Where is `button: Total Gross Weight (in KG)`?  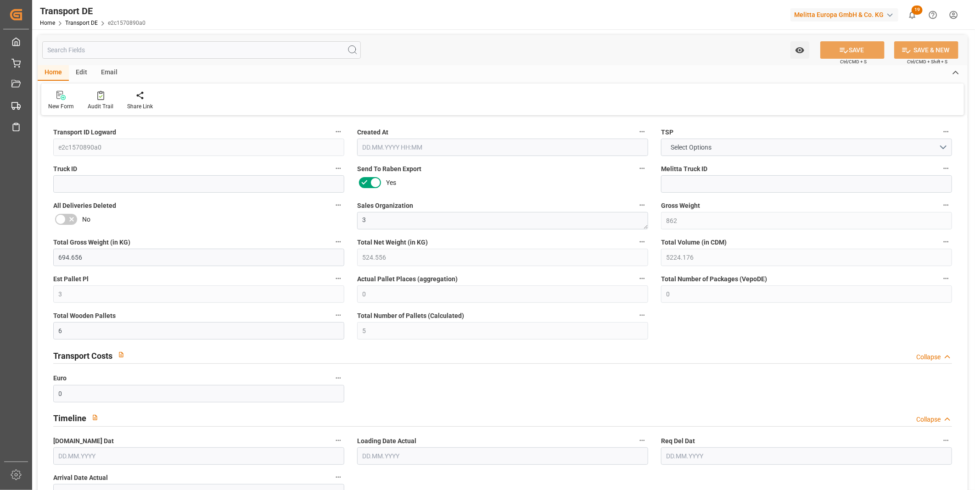
button: Total Gross Weight (in KG) is located at coordinates (338, 242).